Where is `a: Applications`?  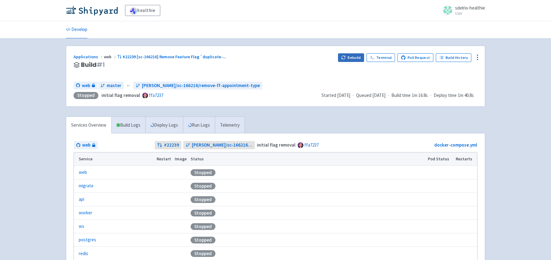
a: Applications is located at coordinates (89, 57).